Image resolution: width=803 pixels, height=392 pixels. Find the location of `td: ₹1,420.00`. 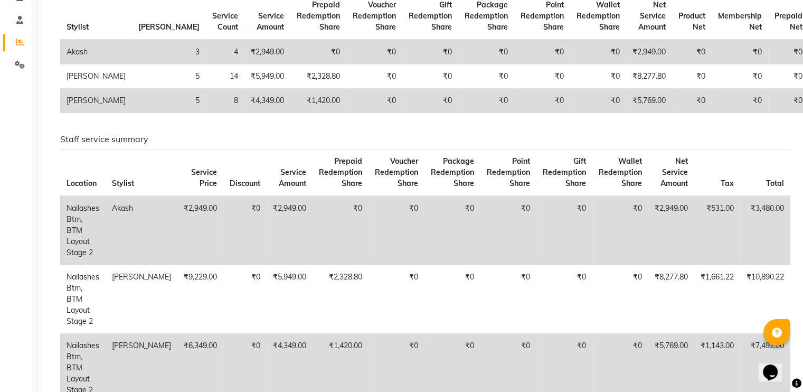

td: ₹1,420.00 is located at coordinates (319, 101).